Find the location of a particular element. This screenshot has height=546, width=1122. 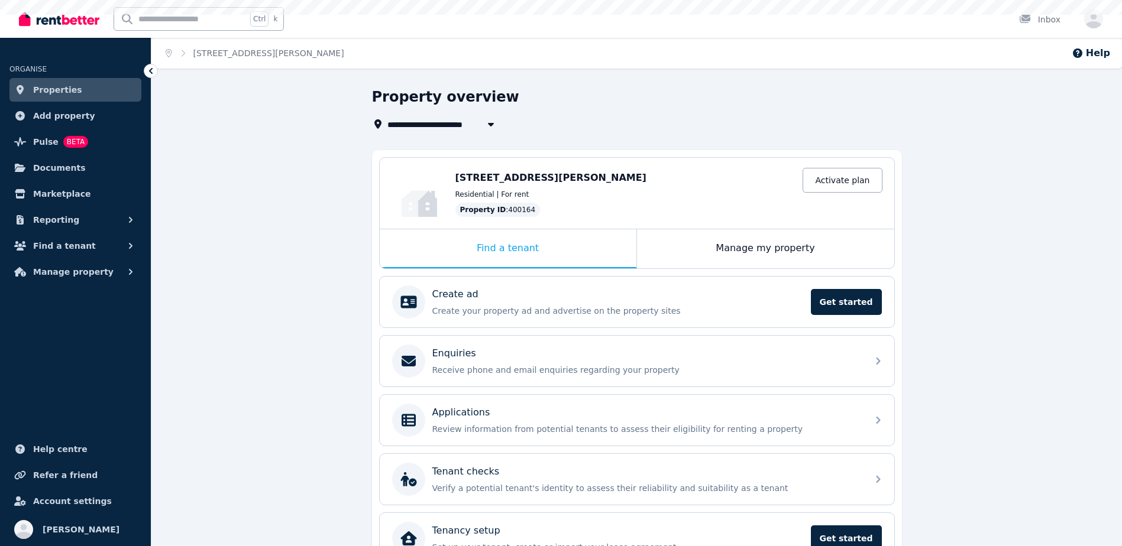

a: Refer a friend is located at coordinates (75, 475).